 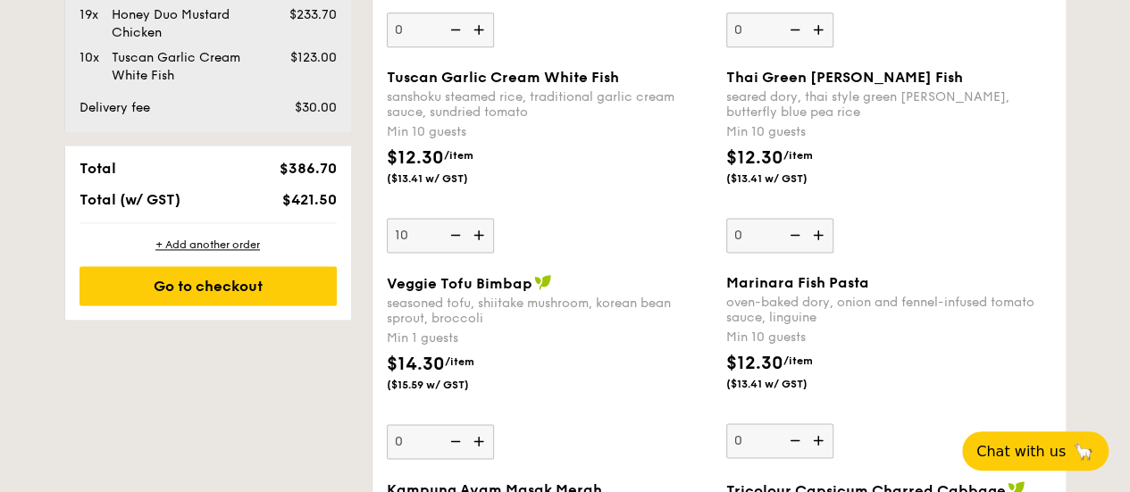 What do you see at coordinates (208, 245) in the screenshot?
I see `div: + Add another order` at bounding box center [208, 245].